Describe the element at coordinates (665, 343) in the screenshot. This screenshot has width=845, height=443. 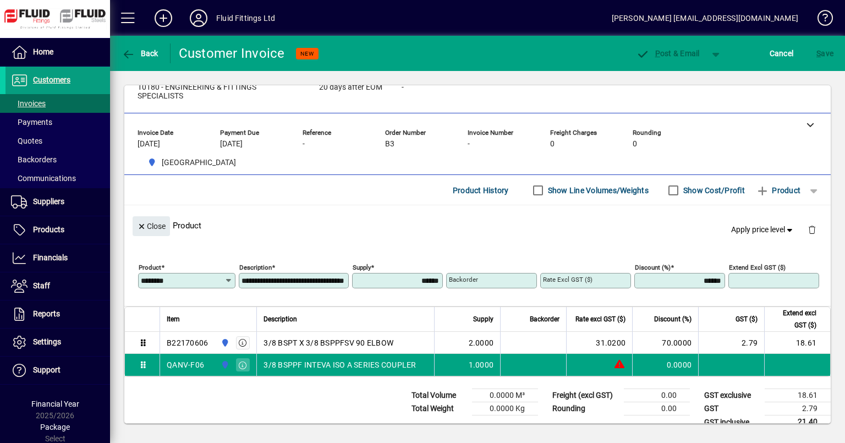
I see `td: 70.0000` at that location.